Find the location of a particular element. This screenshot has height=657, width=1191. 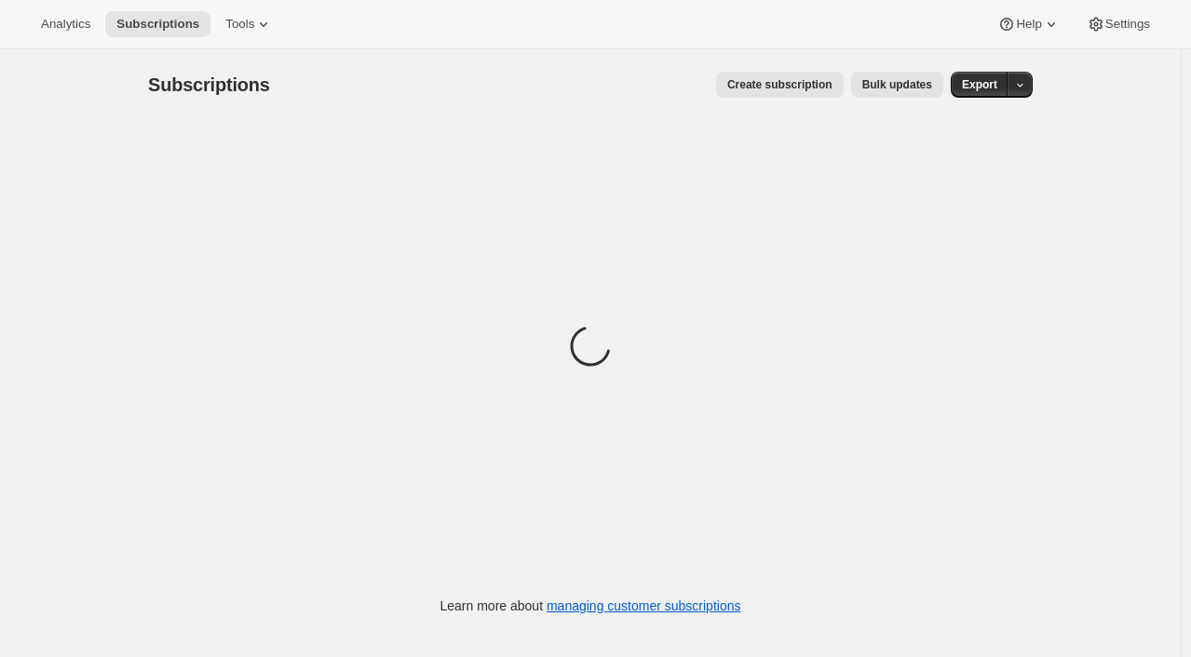

span: Export is located at coordinates (979, 85).